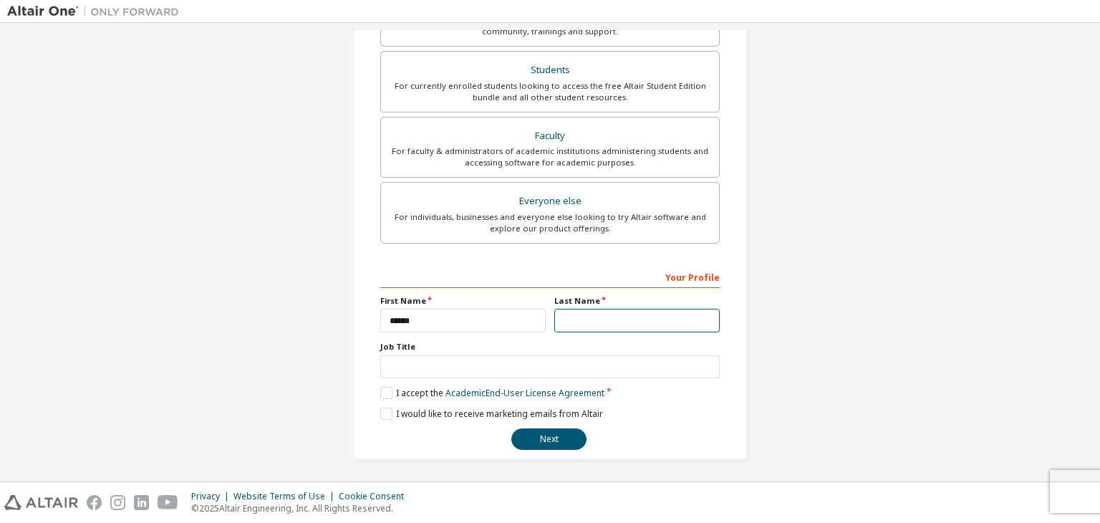 The height and width of the screenshot is (523, 1100). I want to click on img: instagram.svg, so click(117, 502).